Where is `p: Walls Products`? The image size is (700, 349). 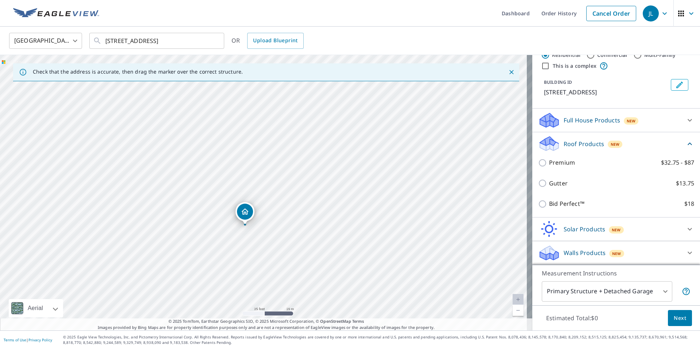 p: Walls Products is located at coordinates (584, 253).